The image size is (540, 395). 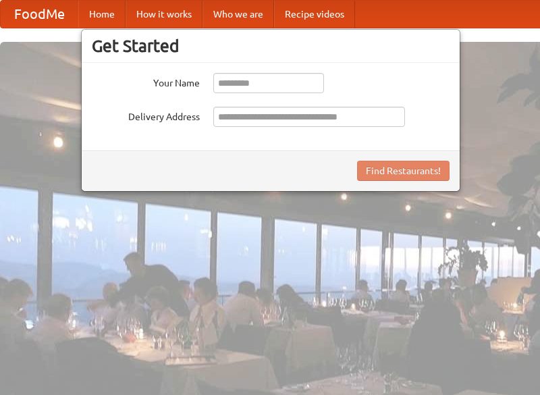 What do you see at coordinates (238, 14) in the screenshot?
I see `a: Who we are` at bounding box center [238, 14].